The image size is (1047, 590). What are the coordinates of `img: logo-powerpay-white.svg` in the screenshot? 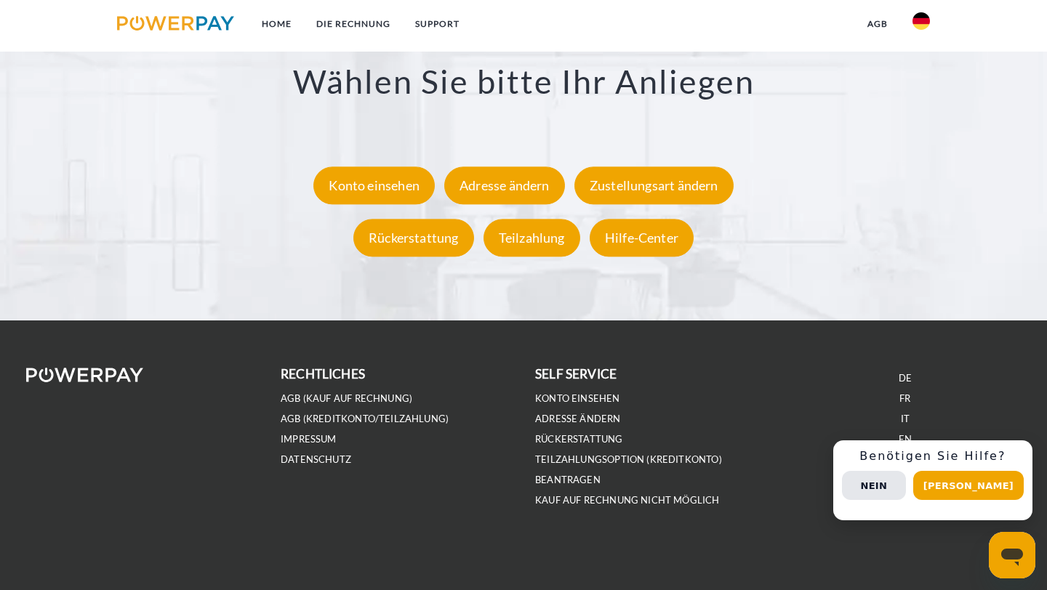 It's located at (84, 375).